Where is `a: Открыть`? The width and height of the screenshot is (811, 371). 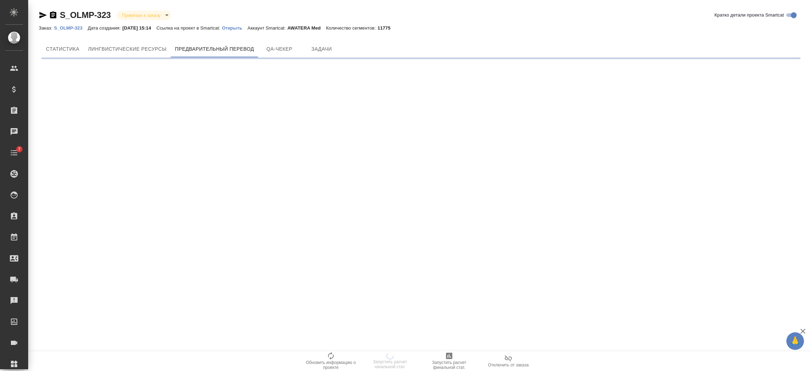 a: Открыть is located at coordinates (235, 27).